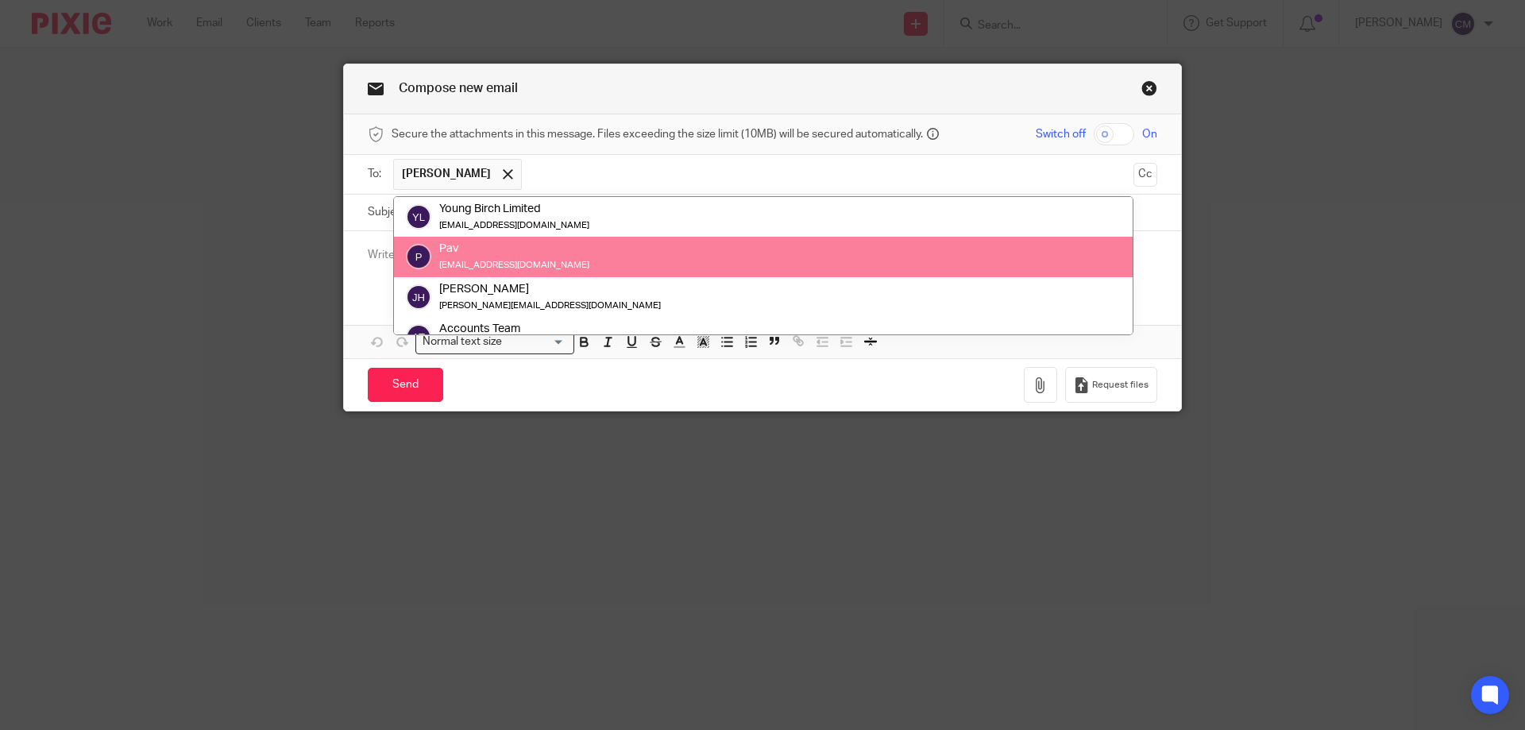 This screenshot has height=730, width=1525. Describe the element at coordinates (1146, 175) in the screenshot. I see `button: Cc` at that location.